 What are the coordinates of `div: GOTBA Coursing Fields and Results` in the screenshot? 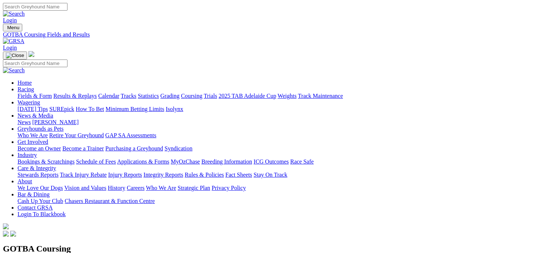 It's located at (276, 35).